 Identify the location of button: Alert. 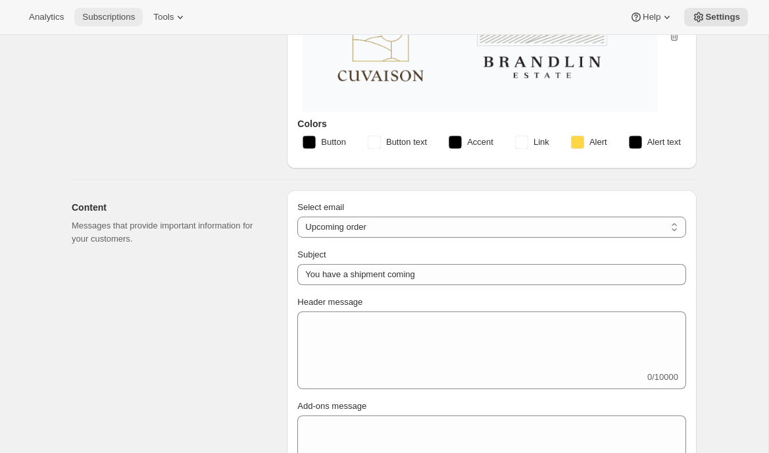
(589, 142).